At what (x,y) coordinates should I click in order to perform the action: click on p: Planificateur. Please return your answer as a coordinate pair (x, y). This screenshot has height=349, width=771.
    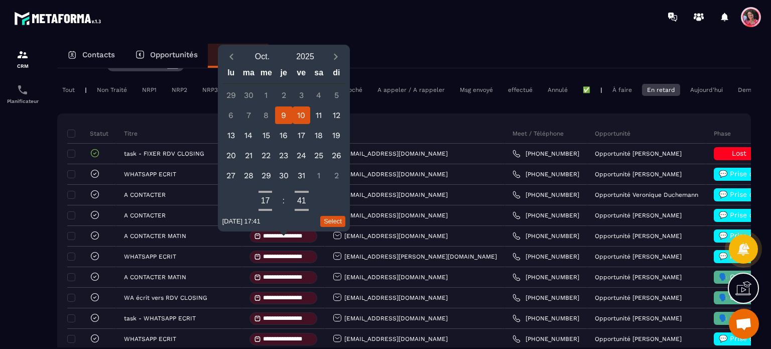
    Looking at the image, I should click on (23, 101).